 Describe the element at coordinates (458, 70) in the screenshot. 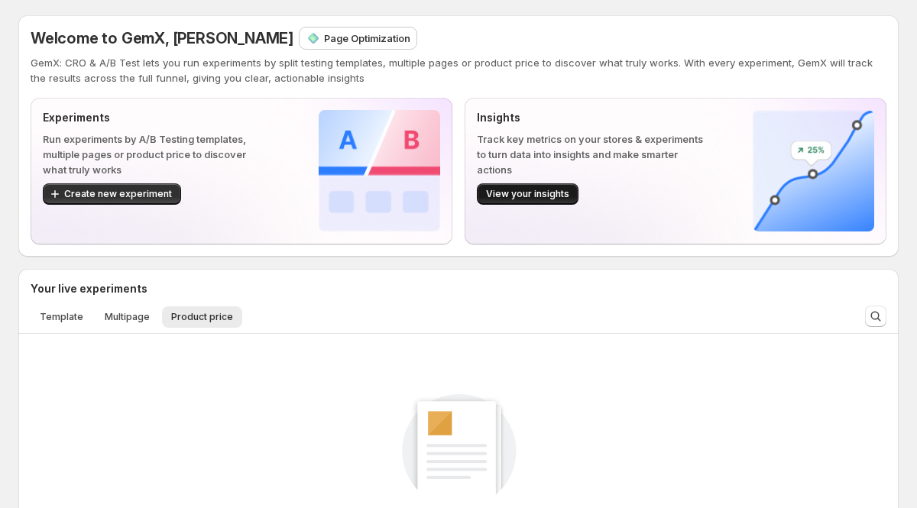

I see `p: GemX: CRO & A/B Test lets you run experiments by split testing templates, multiple pages or produ...` at that location.